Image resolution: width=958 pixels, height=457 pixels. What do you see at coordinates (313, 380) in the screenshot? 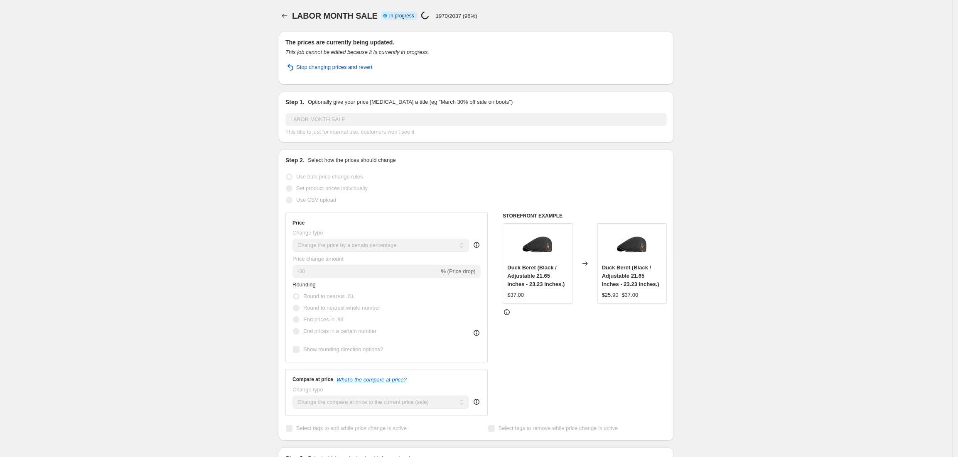
I see `h3: Compare at price` at bounding box center [313, 380].